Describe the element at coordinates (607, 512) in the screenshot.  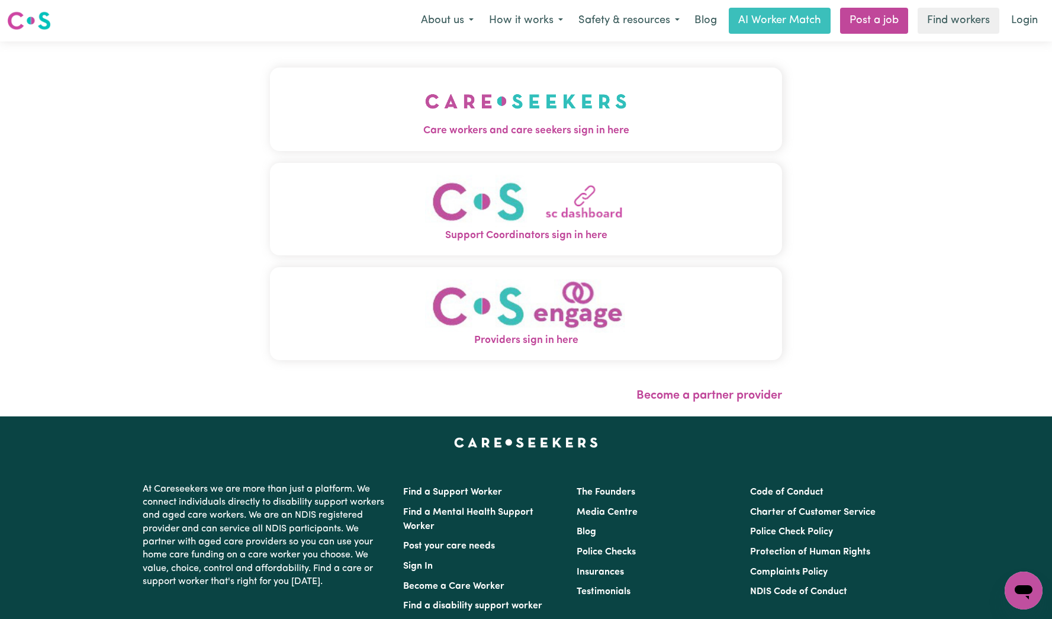
I see `a: Media Centre` at that location.